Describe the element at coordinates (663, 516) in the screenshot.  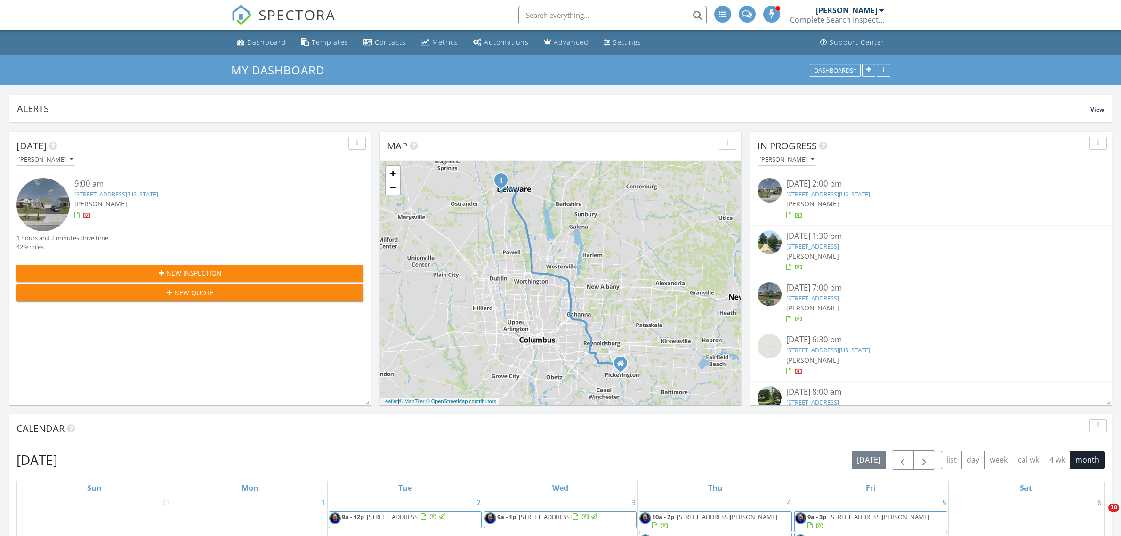
I see `span: 10a - 2p` at that location.